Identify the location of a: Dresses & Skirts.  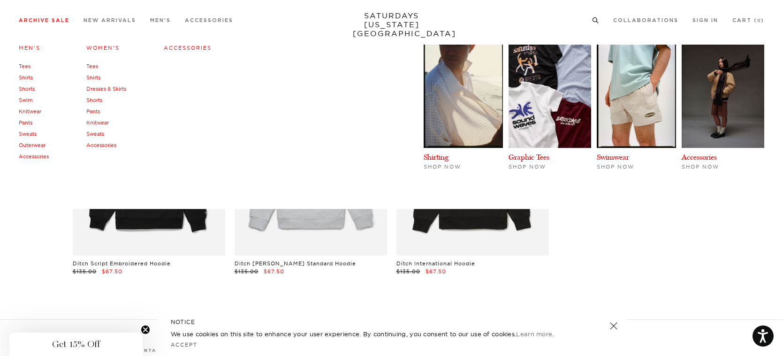
(106, 89).